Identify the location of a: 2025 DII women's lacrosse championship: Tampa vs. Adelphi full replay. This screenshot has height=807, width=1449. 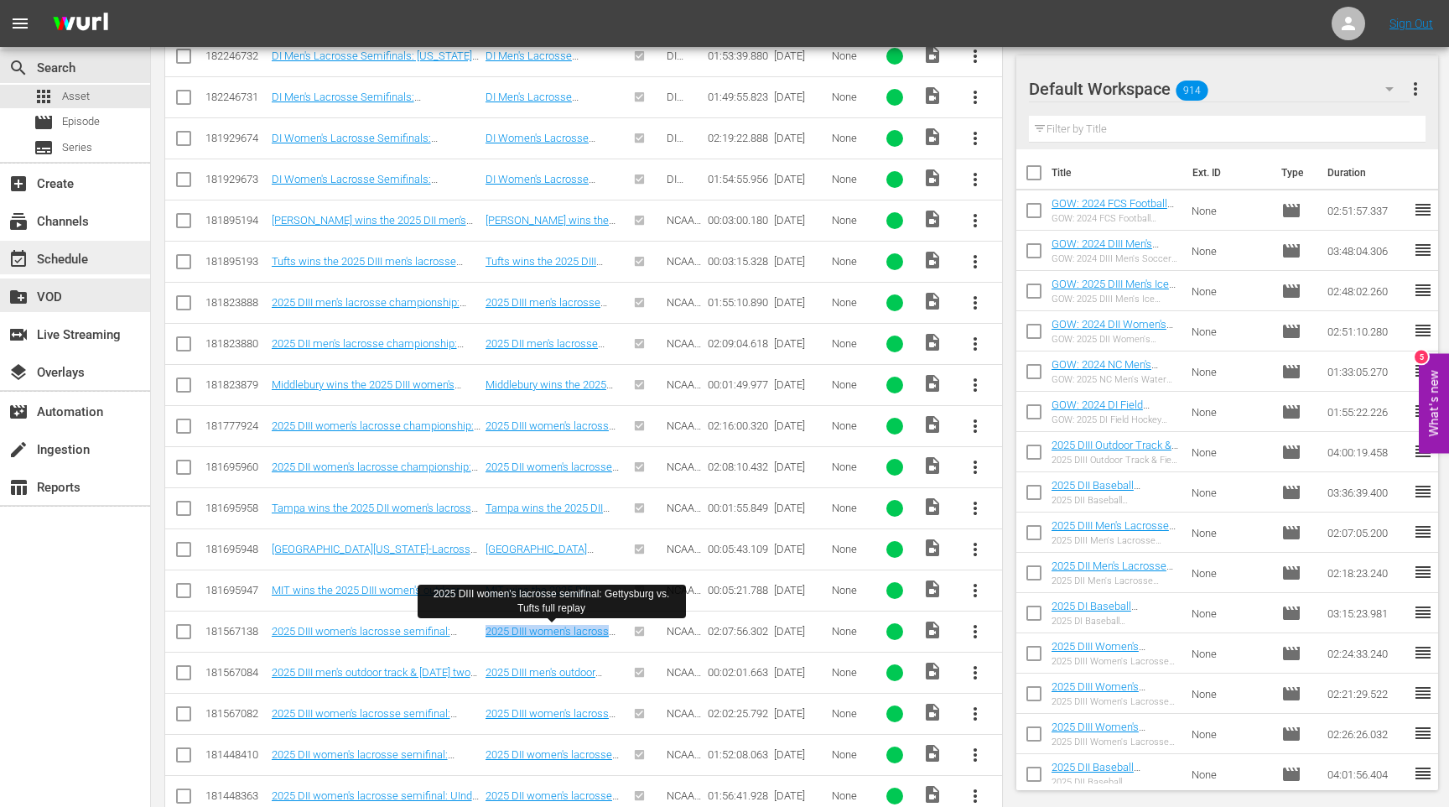
(375, 473).